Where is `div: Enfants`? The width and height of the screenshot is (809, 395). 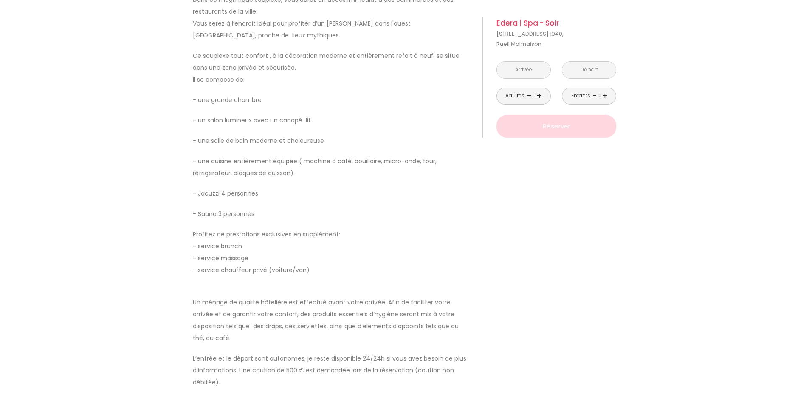
div: Enfants is located at coordinates (581, 96).